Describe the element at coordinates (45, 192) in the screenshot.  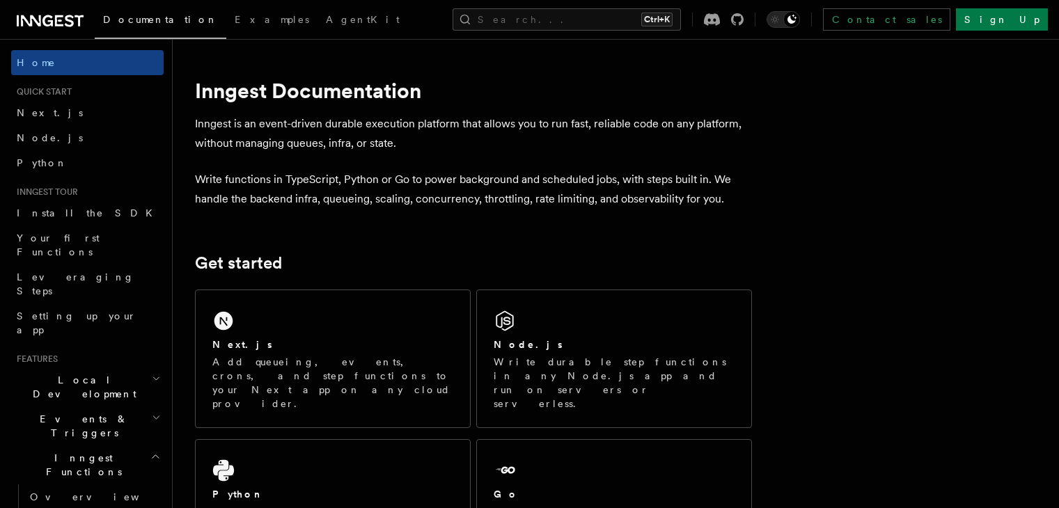
I see `span: Inngest tour` at that location.